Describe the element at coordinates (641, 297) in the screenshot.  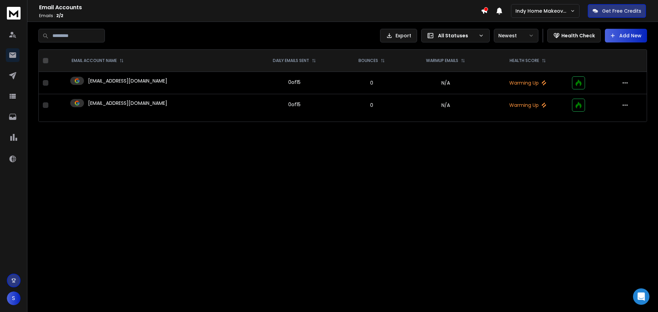
I see `div: Open Intercom Messenger` at that location.